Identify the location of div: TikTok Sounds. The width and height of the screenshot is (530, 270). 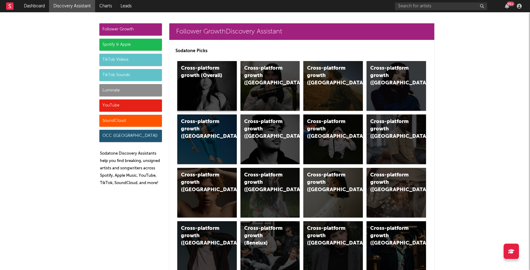
(131, 75).